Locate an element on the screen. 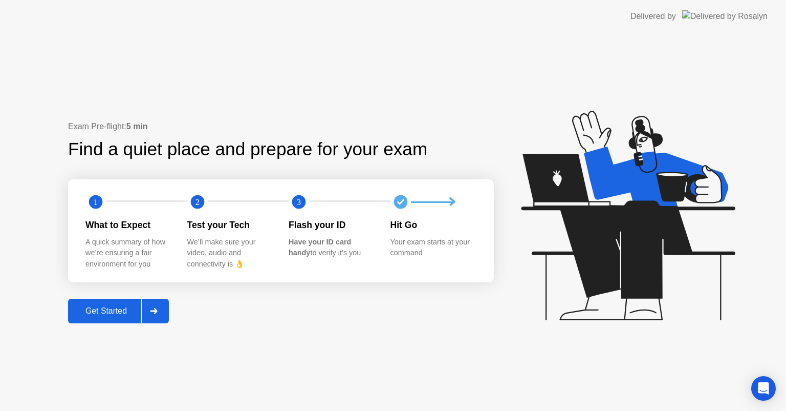 Image resolution: width=786 pixels, height=411 pixels. div: We’ll make sure your video, audio and connectivity is 👌 is located at coordinates (230, 253).